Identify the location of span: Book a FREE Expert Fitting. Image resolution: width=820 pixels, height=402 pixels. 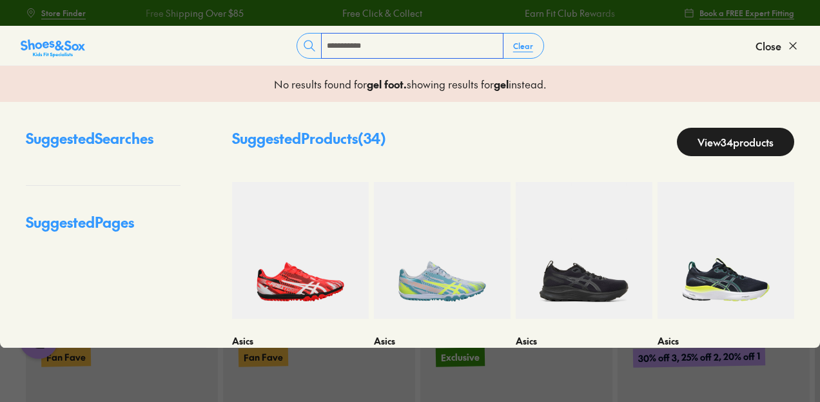
(746, 13).